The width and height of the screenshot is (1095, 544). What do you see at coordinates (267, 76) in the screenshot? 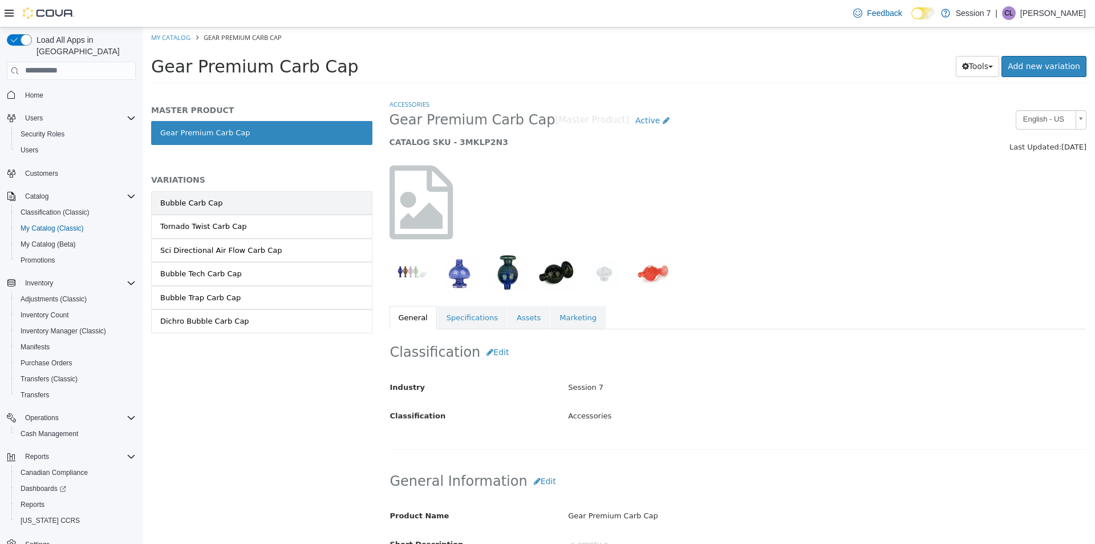
I see `a: Accessories` at bounding box center [267, 76].